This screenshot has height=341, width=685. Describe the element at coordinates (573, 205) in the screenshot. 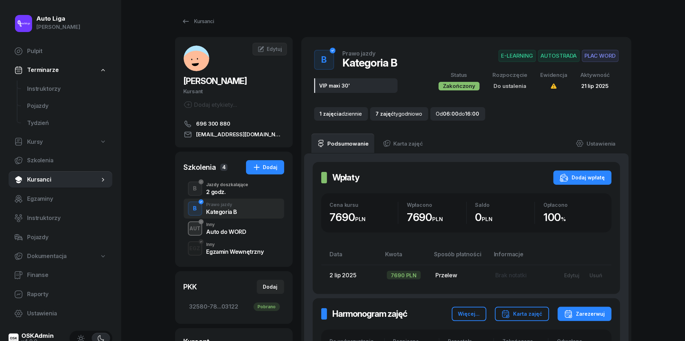

I see `div: Opłacono` at that location.